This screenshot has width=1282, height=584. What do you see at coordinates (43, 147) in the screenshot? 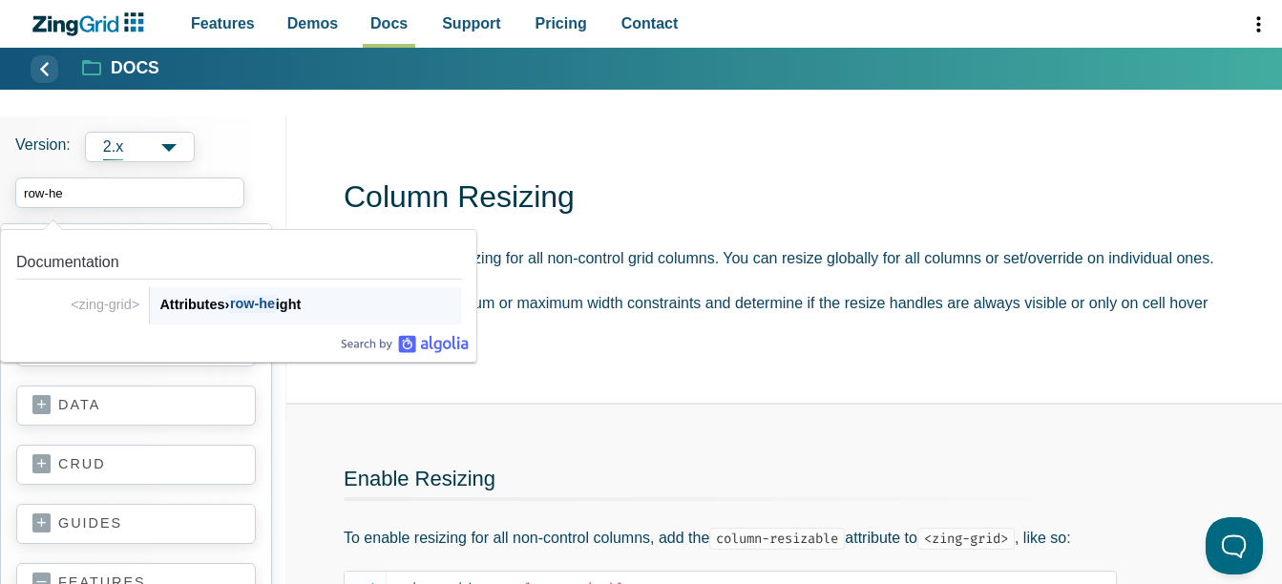
I see `span: Version:` at bounding box center [43, 147].